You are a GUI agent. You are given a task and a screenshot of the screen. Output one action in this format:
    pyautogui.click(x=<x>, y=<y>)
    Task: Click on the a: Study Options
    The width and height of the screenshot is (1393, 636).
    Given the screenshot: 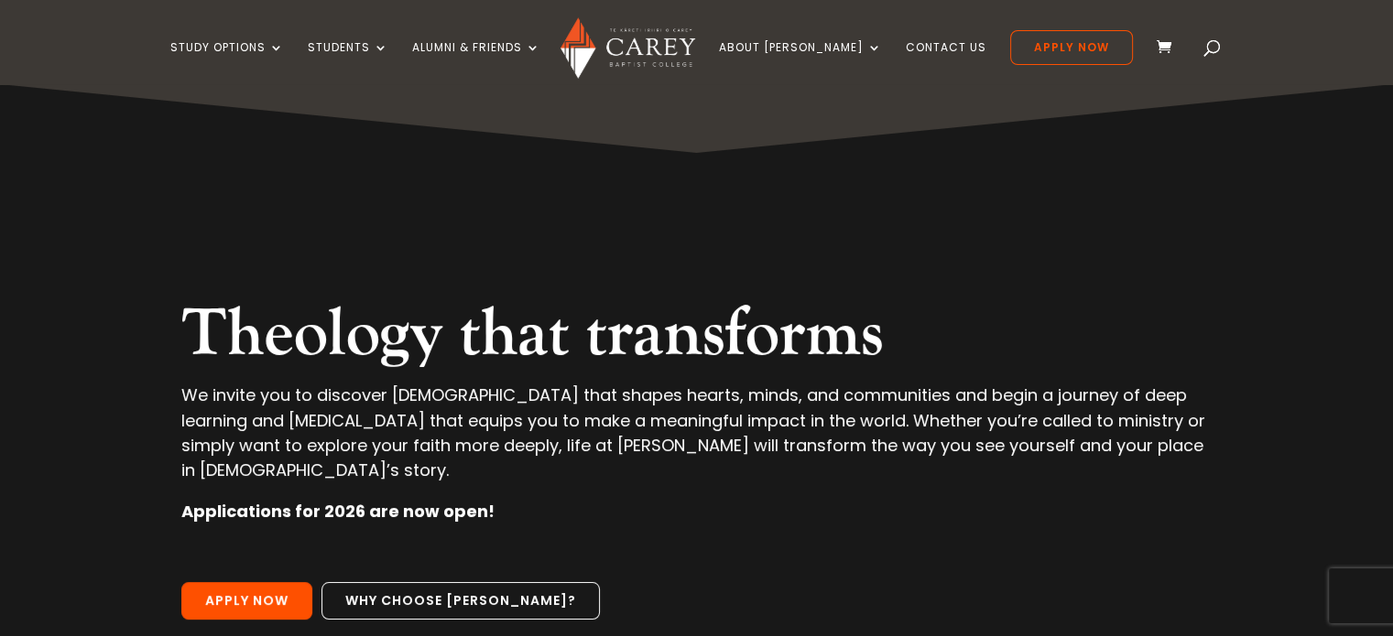 What is the action you would take?
    pyautogui.click(x=227, y=62)
    